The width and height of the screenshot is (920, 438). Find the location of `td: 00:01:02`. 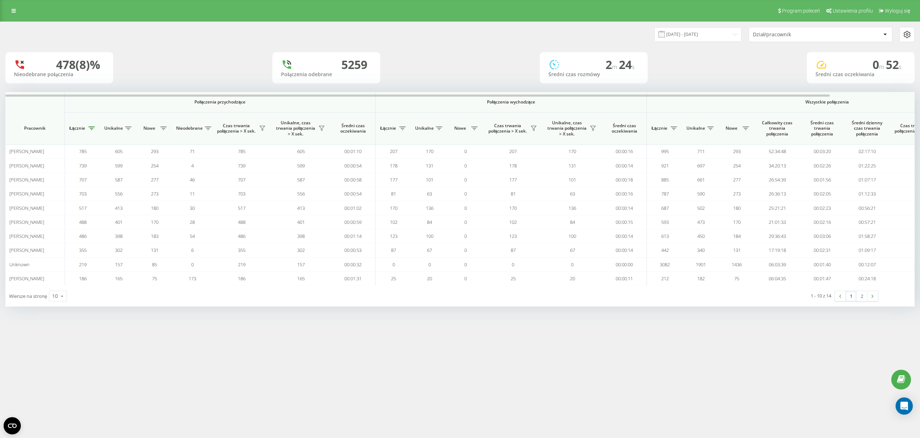

td: 00:01:02 is located at coordinates (353, 208).